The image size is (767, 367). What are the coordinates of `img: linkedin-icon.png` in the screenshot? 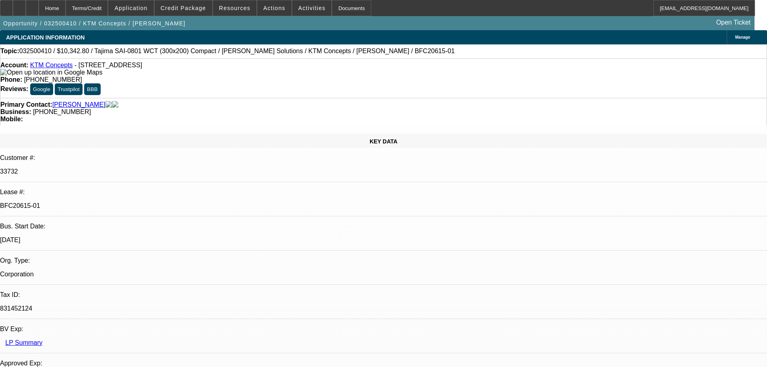 It's located at (115, 105).